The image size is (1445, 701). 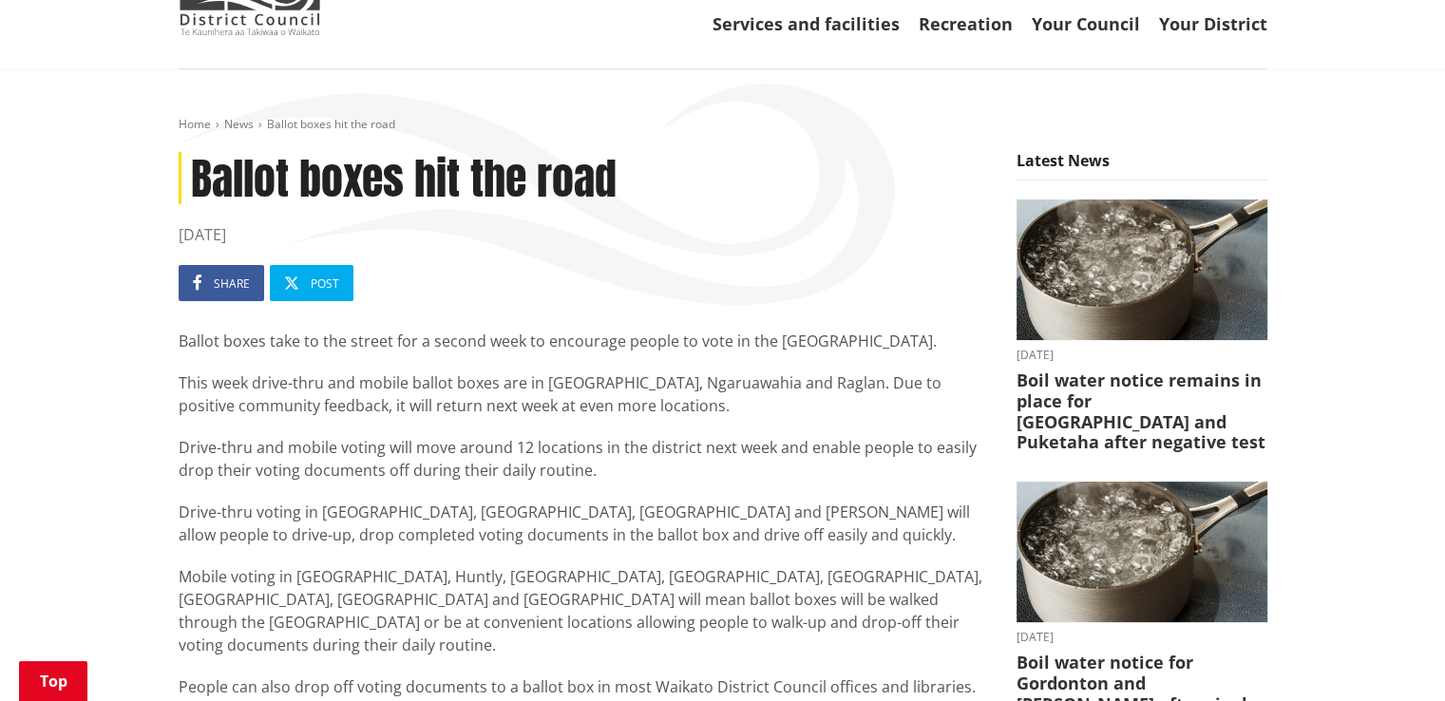 I want to click on a: Your Council, so click(x=1086, y=24).